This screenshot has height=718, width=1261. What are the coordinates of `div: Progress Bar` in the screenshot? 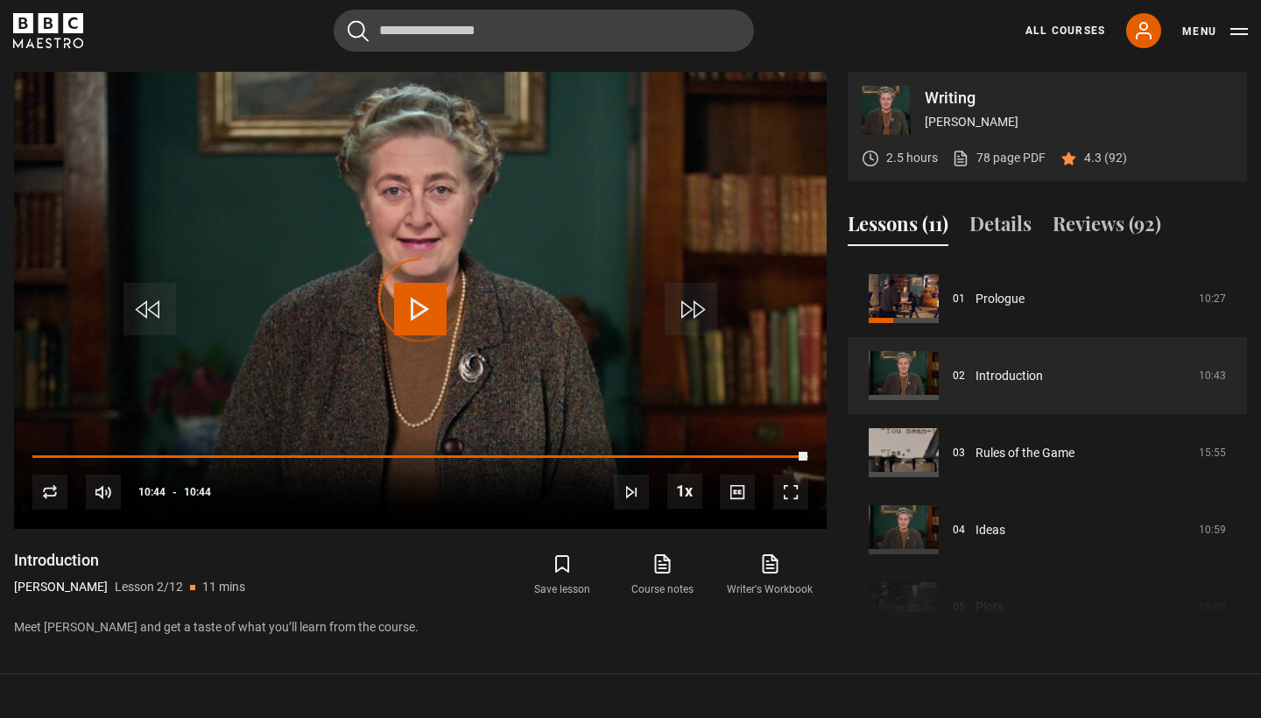 It's located at (420, 457).